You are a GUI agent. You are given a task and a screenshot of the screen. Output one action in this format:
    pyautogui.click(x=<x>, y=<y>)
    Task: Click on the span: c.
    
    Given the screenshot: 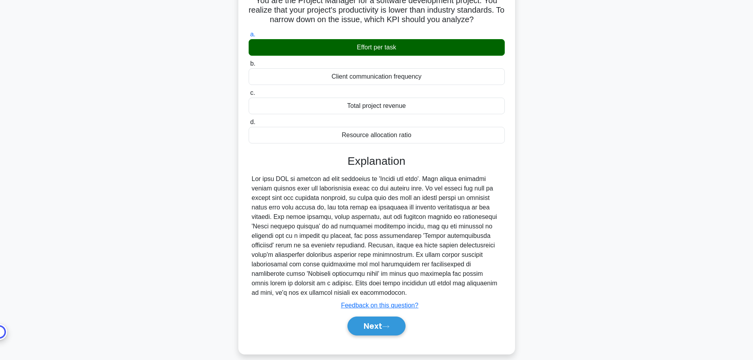 What is the action you would take?
    pyautogui.click(x=253, y=93)
    